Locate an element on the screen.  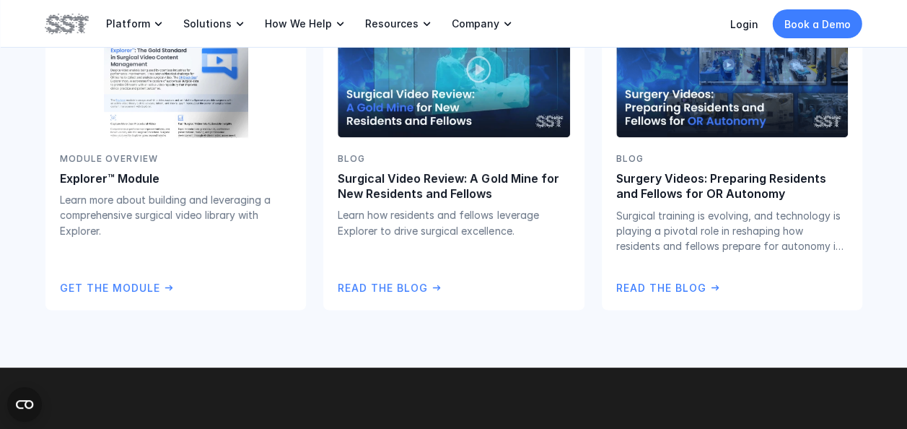
a: Login is located at coordinates (744, 24).